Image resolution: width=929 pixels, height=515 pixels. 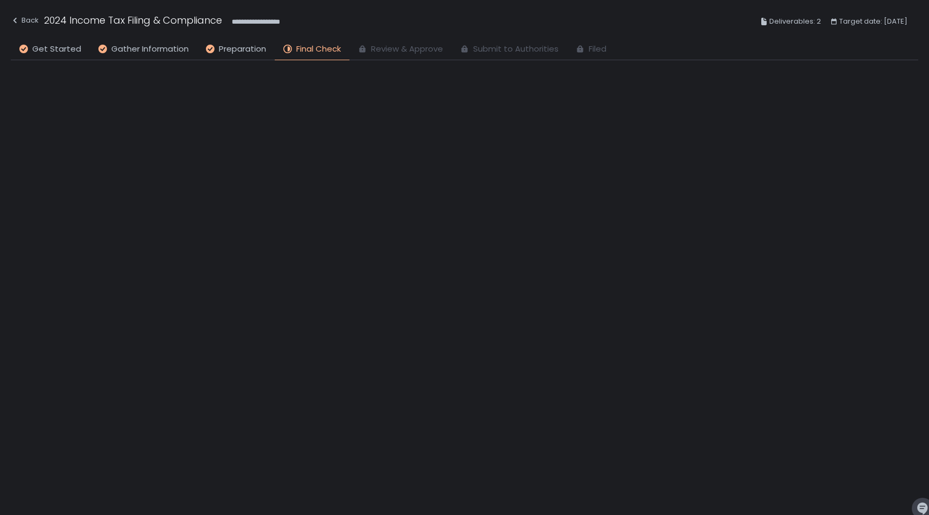 What do you see at coordinates (25, 20) in the screenshot?
I see `div: Back` at bounding box center [25, 20].